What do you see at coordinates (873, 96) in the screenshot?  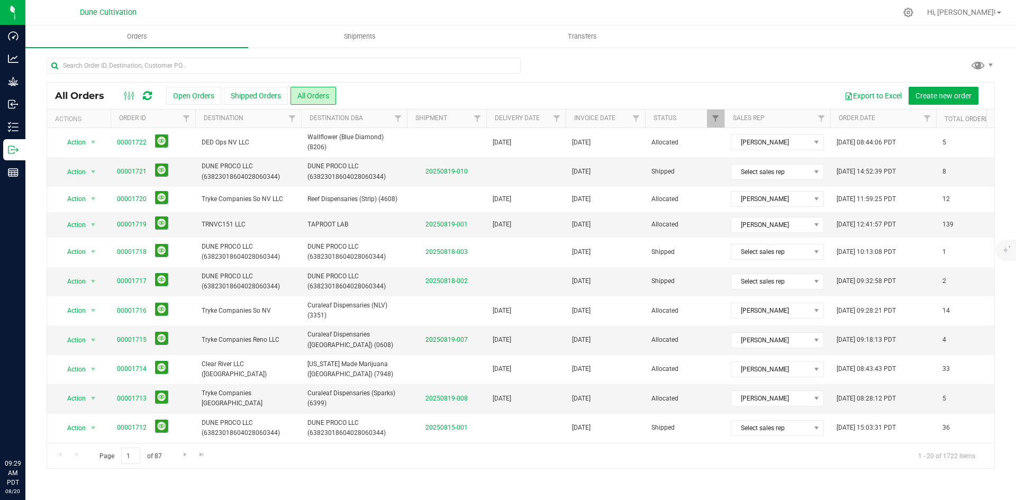 I see `button: Export to Excel` at bounding box center [873, 96].